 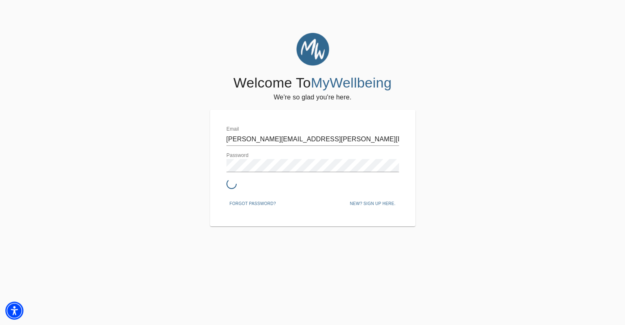 What do you see at coordinates (232, 129) in the screenshot?
I see `label: Email` at bounding box center [232, 129].